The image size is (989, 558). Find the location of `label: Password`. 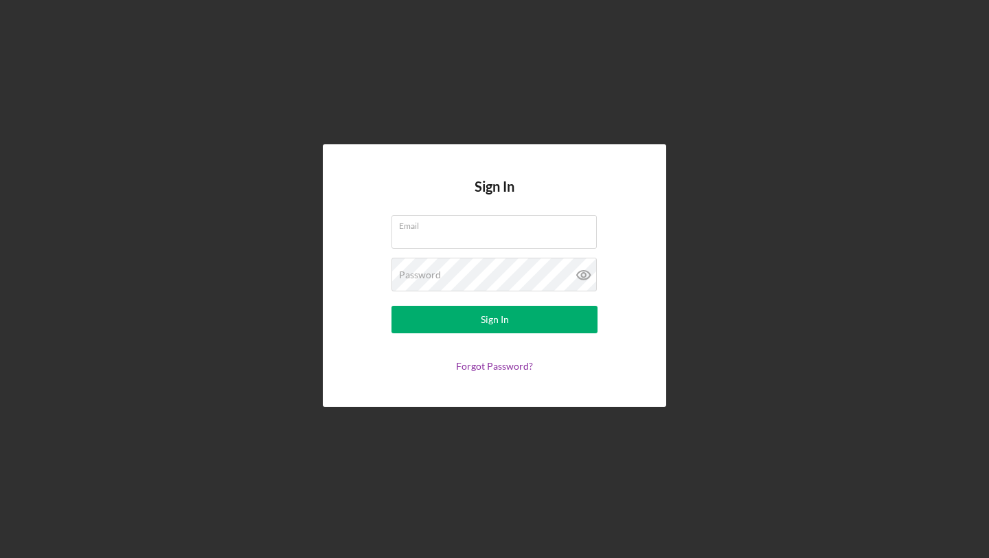

label: Password is located at coordinates (420, 275).